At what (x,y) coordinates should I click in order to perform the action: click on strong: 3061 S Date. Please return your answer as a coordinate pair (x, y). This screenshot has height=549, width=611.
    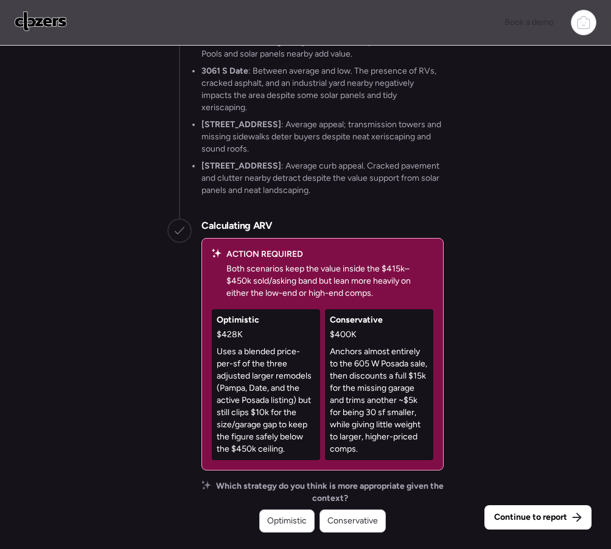
    Looking at the image, I should click on (225, 71).